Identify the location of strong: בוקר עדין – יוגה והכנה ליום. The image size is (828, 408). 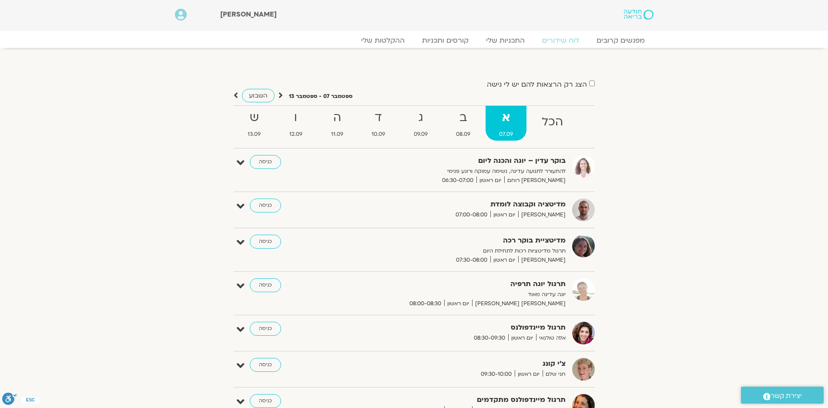
(459, 161).